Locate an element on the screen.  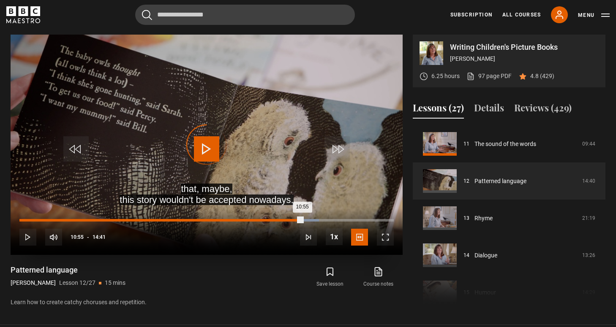
span: 14:41 is located at coordinates (99, 237).